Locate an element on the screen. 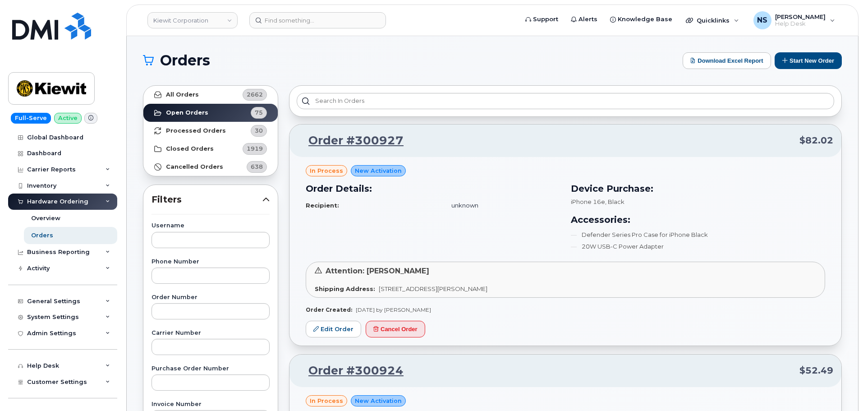  input: Search in orders is located at coordinates (565, 101).